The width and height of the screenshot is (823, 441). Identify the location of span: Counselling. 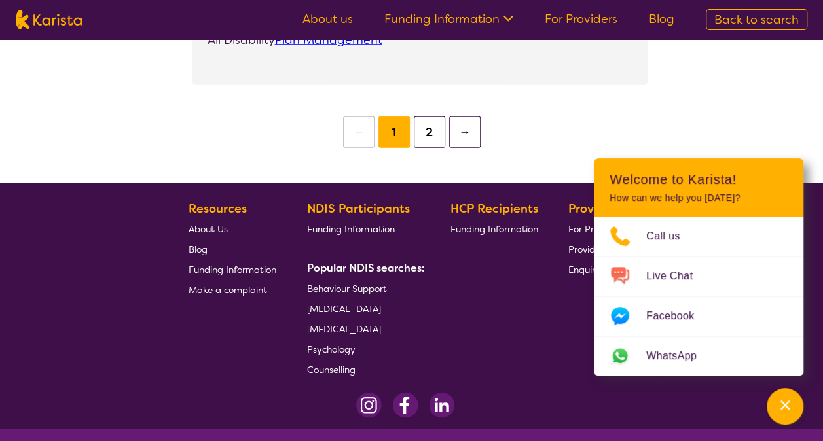
(331, 370).